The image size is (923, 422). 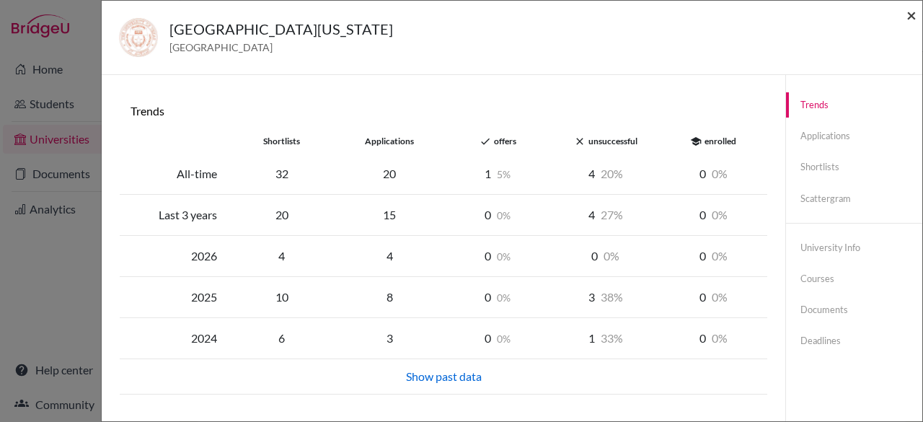 I want to click on div: 6, so click(x=282, y=338).